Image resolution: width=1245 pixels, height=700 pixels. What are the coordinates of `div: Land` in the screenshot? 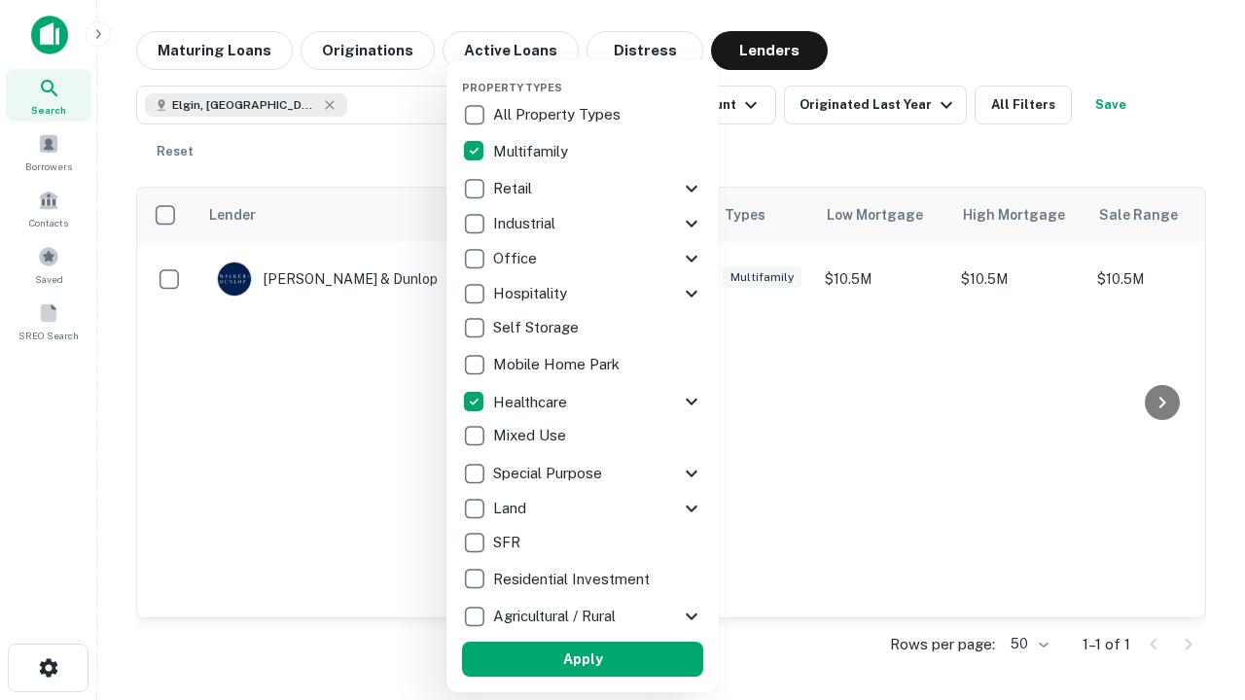 It's located at (582, 509).